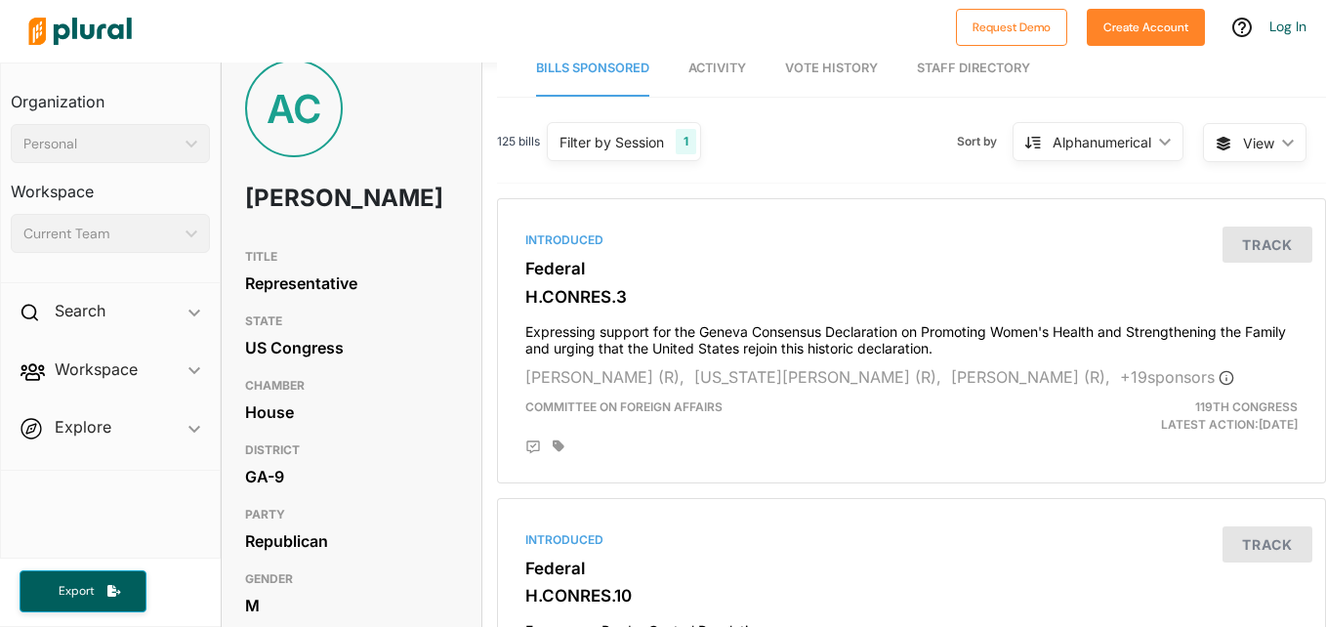 The height and width of the screenshot is (627, 1326). What do you see at coordinates (352, 515) in the screenshot?
I see `h3: PARTY` at bounding box center [352, 515].